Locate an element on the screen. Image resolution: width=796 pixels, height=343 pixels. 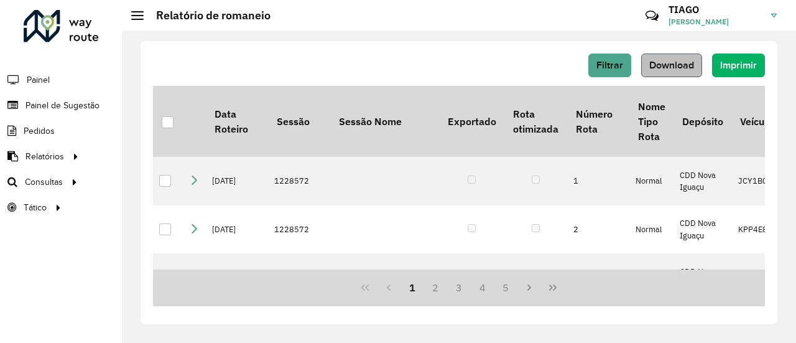
a: Contato Rápido is located at coordinates (652, 16).